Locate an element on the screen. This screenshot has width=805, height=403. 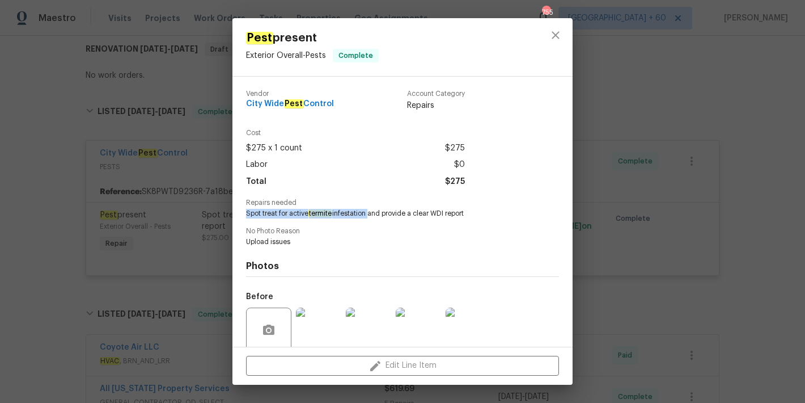
span: Exterior Overall - Pests is located at coordinates (286, 56).